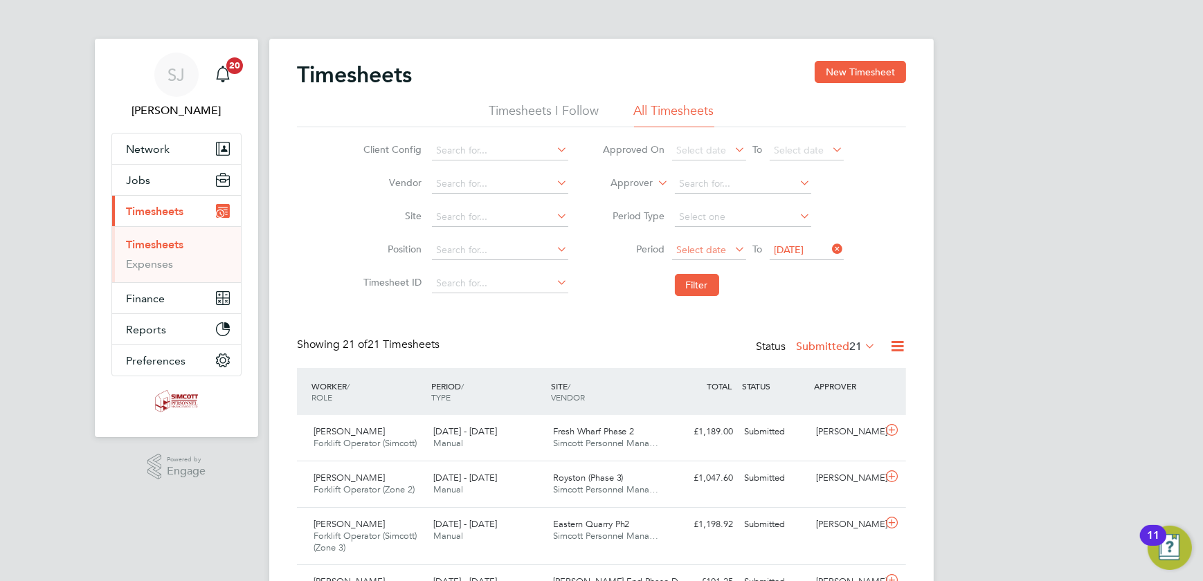 The width and height of the screenshot is (1203, 581). I want to click on nav: Main navigation, so click(176, 238).